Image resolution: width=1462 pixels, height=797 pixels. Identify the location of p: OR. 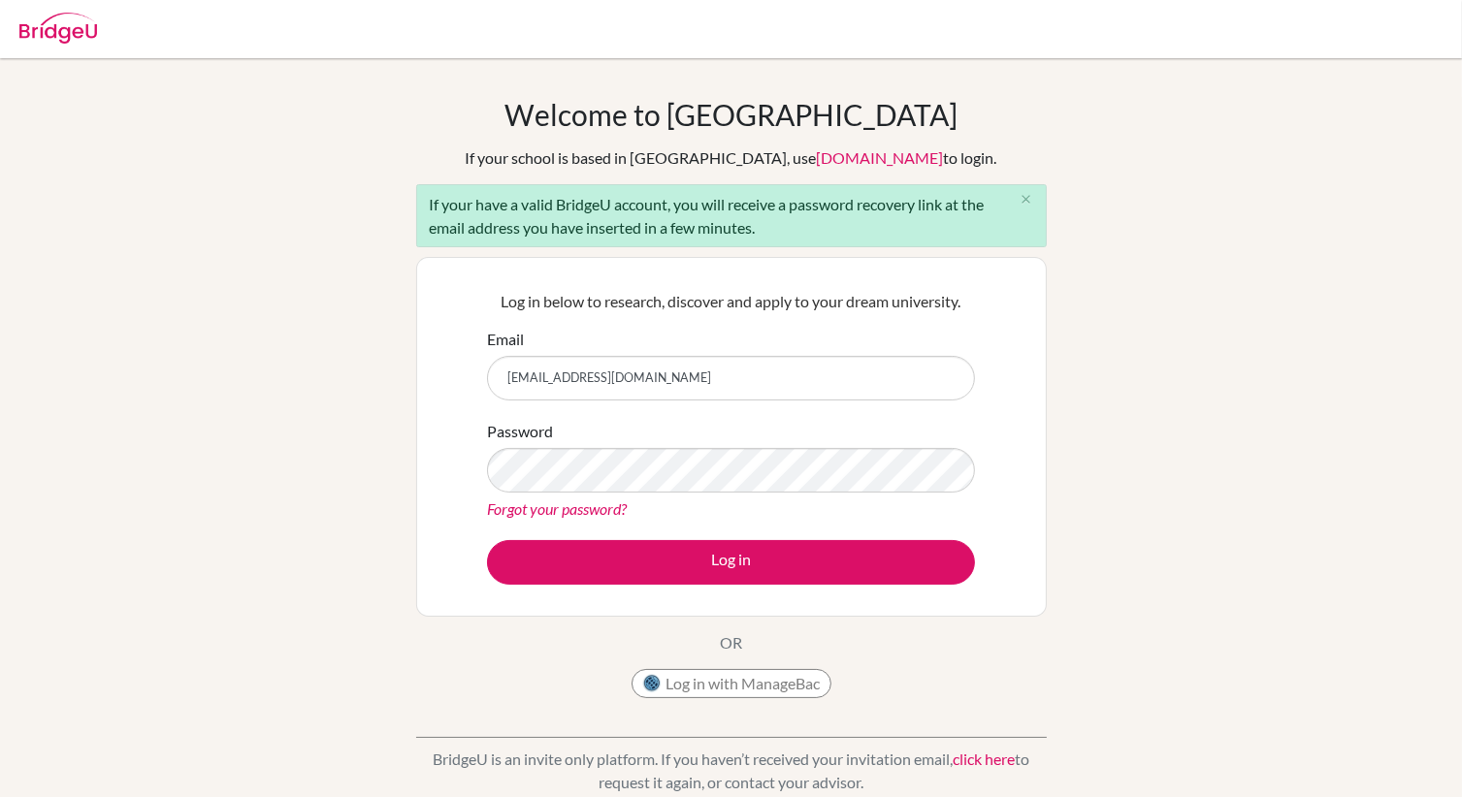
(730, 643).